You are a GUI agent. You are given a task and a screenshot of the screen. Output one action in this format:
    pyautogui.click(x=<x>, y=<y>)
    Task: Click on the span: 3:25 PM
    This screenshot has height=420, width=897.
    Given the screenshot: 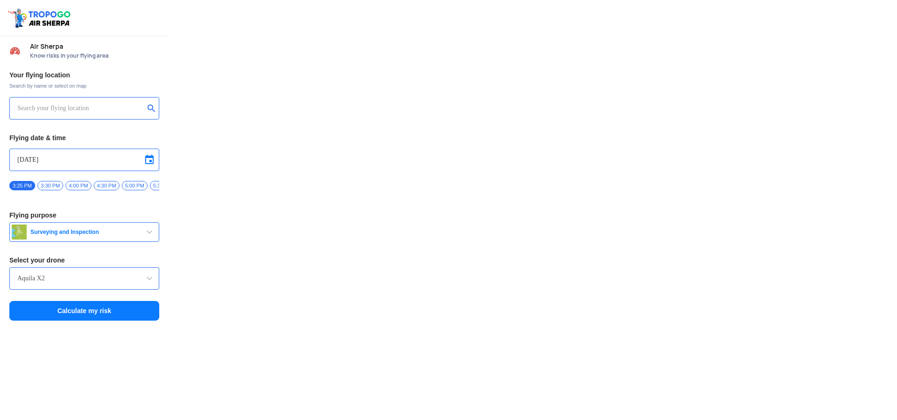 What is the action you would take?
    pyautogui.click(x=22, y=185)
    